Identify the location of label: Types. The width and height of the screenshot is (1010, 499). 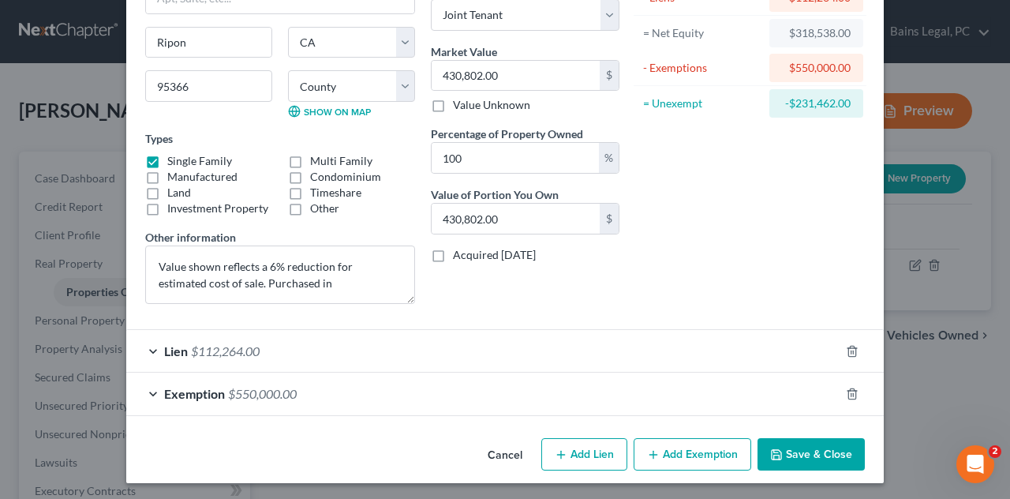
(159, 138).